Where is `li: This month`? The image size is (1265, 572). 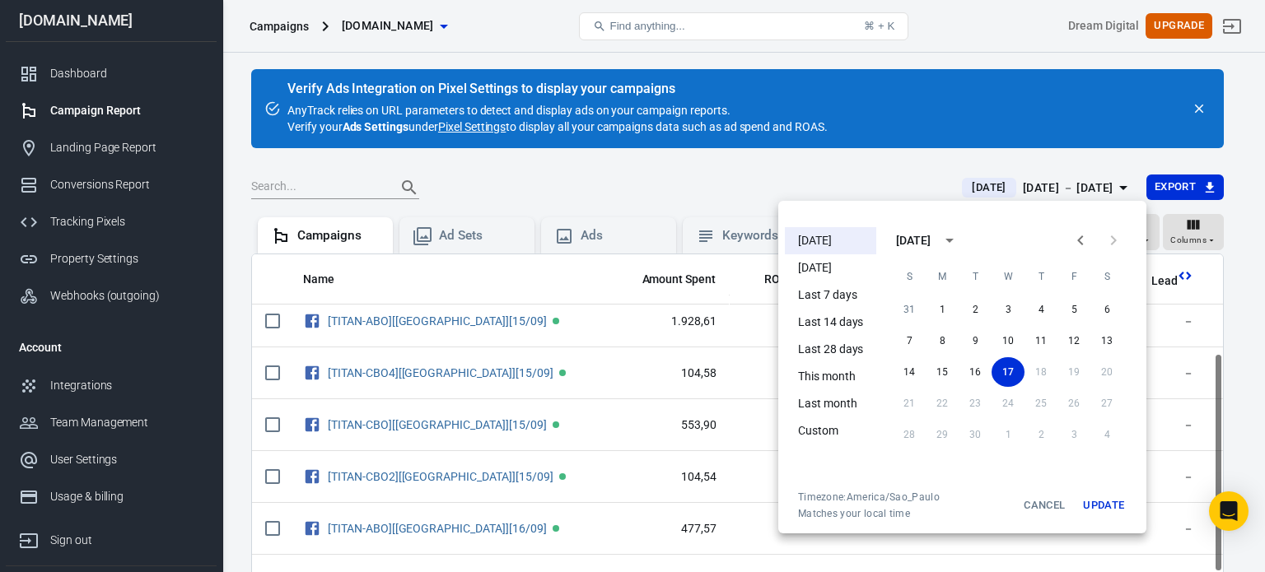 li: This month is located at coordinates (830, 376).